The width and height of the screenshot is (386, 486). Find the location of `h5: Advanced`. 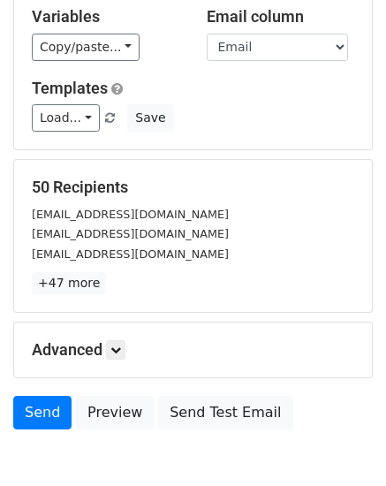

h5: Advanced is located at coordinates (193, 350).